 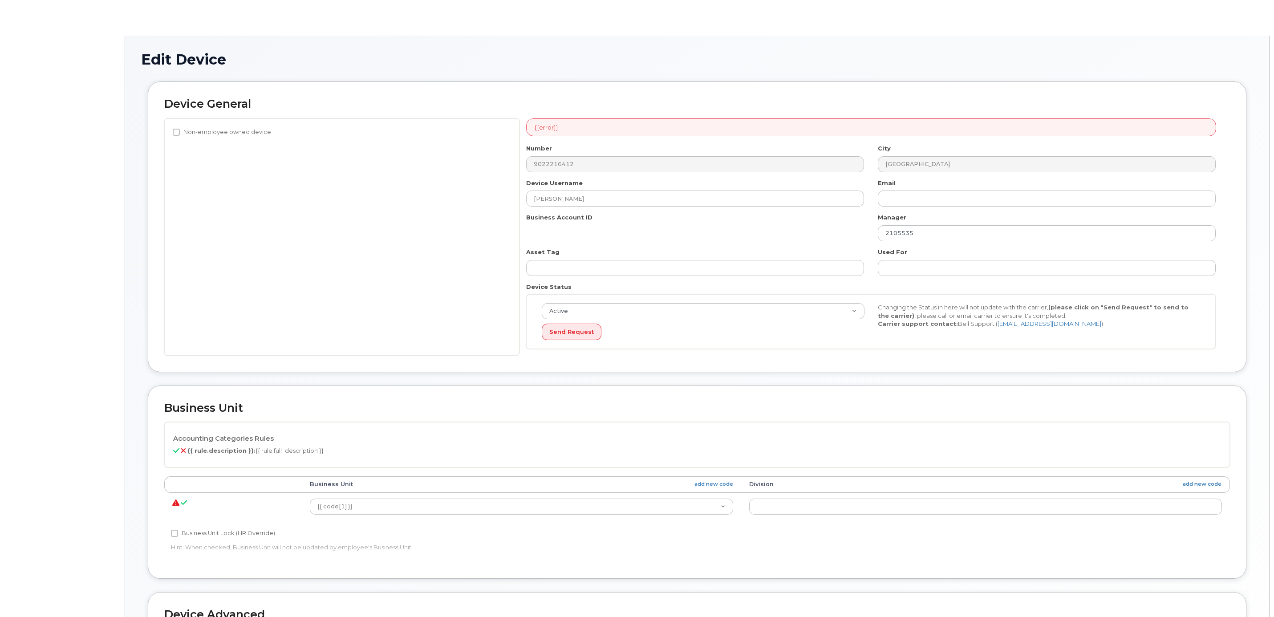 What do you see at coordinates (697, 59) in the screenshot?
I see `h1: Edit Device` at bounding box center [697, 59].